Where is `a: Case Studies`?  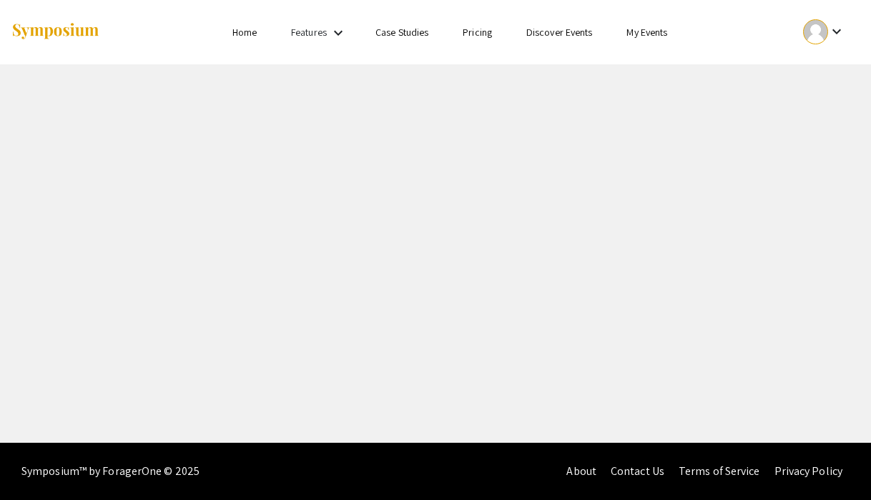
a: Case Studies is located at coordinates (402, 32).